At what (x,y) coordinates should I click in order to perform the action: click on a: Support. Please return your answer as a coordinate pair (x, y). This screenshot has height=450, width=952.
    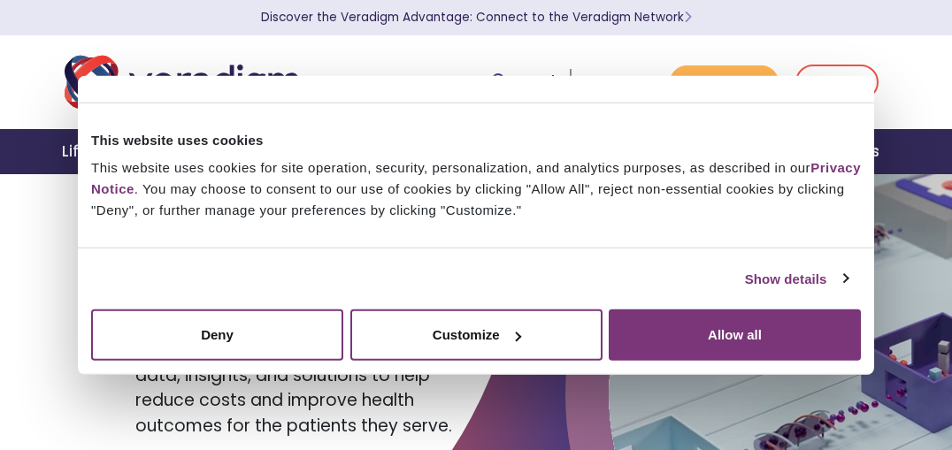
    Looking at the image, I should click on (610, 81).